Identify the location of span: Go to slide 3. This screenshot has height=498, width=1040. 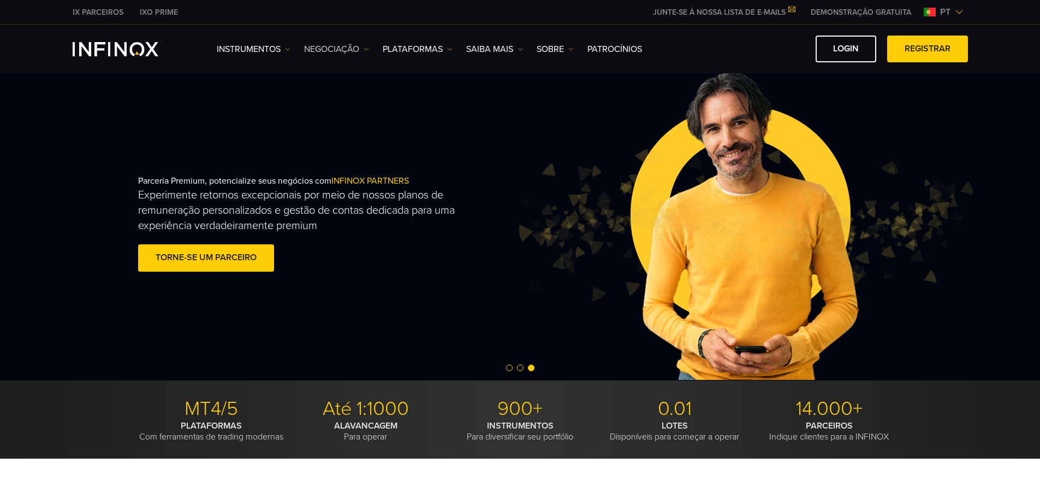
(531, 368).